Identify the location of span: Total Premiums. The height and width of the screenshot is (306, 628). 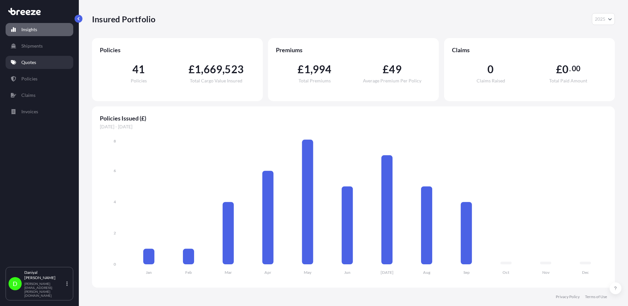
(315, 81).